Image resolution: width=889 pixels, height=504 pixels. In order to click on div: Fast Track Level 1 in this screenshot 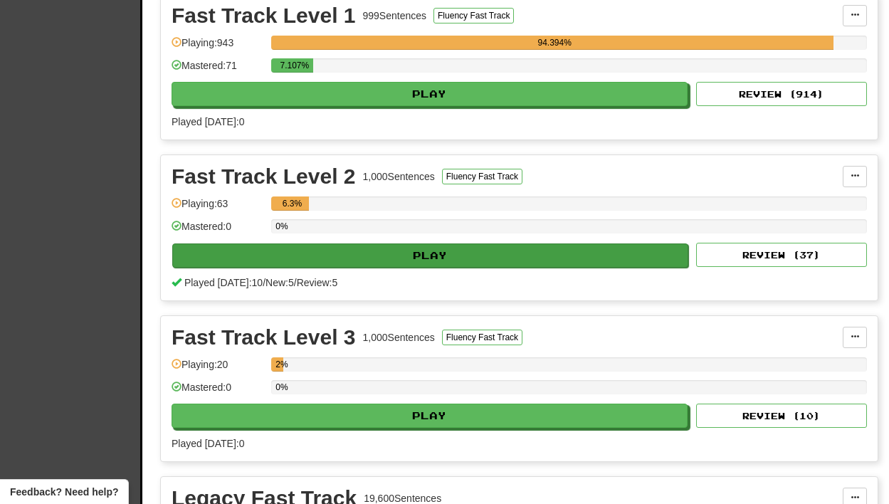, I will do `click(263, 16)`.